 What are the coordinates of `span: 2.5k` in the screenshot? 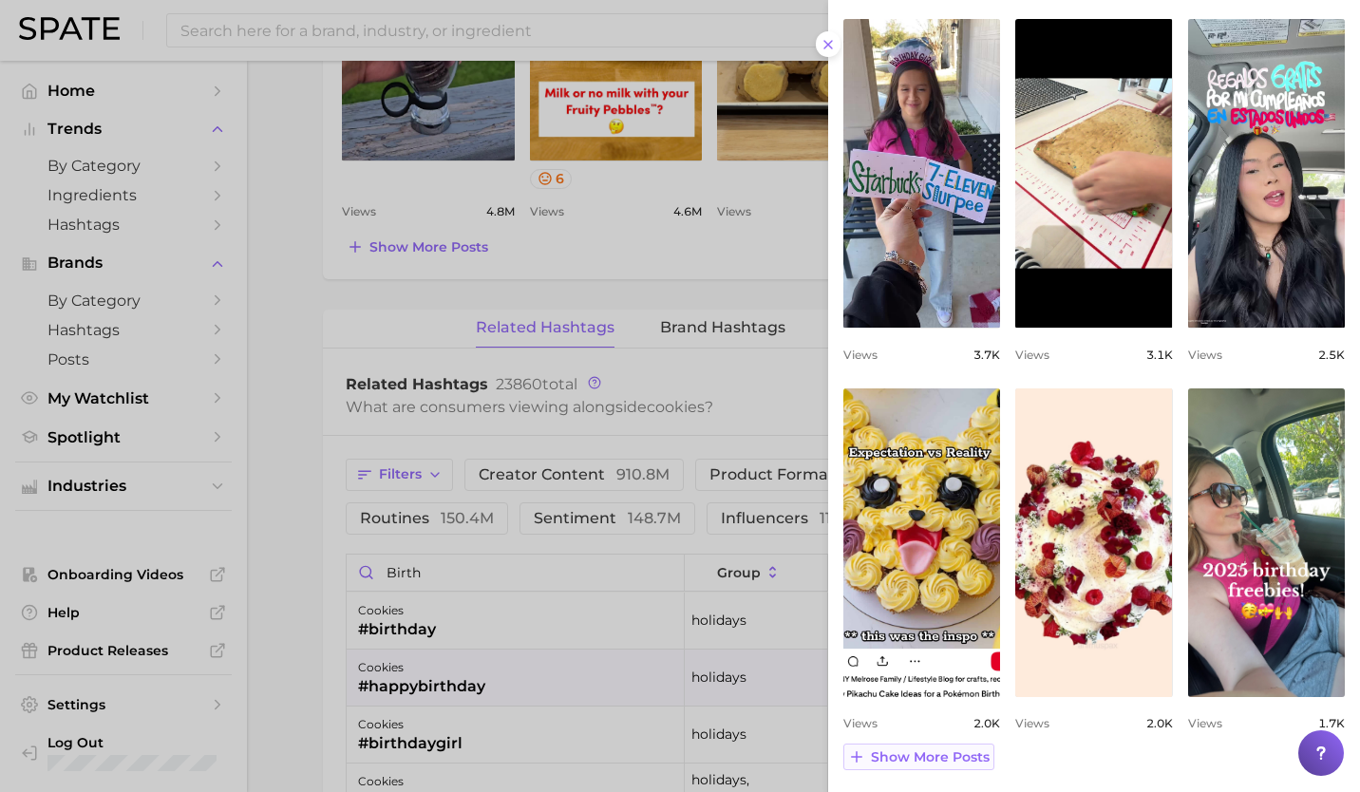 It's located at (1332, 354).